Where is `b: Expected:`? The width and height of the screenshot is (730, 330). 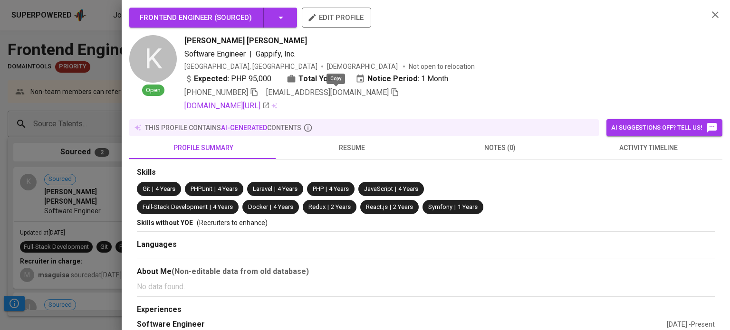 b: Expected: is located at coordinates (211, 79).